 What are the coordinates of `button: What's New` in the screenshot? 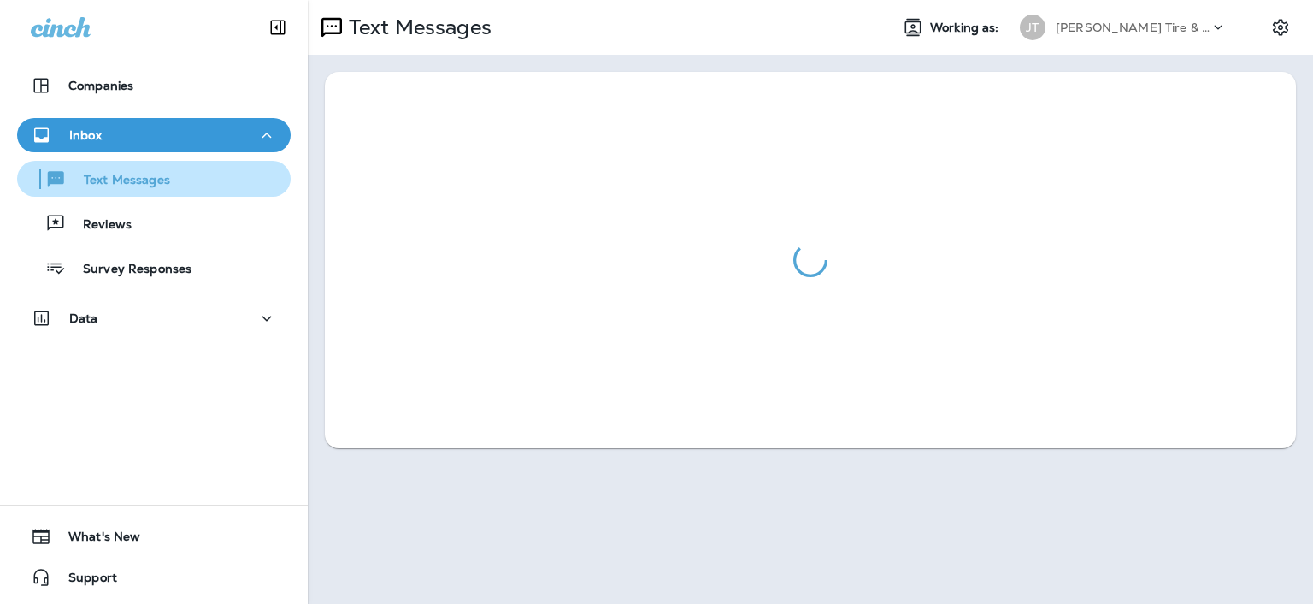 It's located at (154, 536).